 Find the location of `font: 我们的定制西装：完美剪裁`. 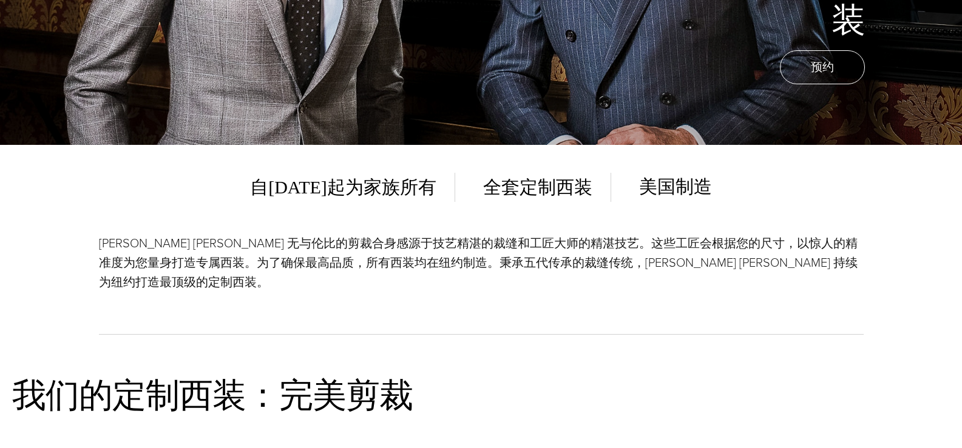

font: 我们的定制西装：完美剪裁 is located at coordinates (212, 396).